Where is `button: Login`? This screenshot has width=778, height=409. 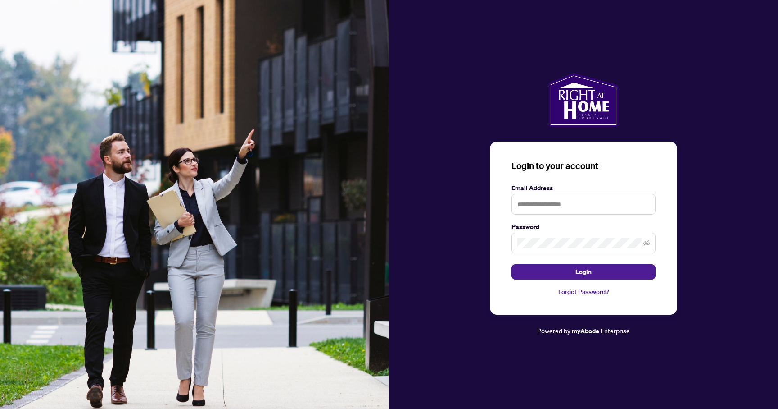 button: Login is located at coordinates (584, 272).